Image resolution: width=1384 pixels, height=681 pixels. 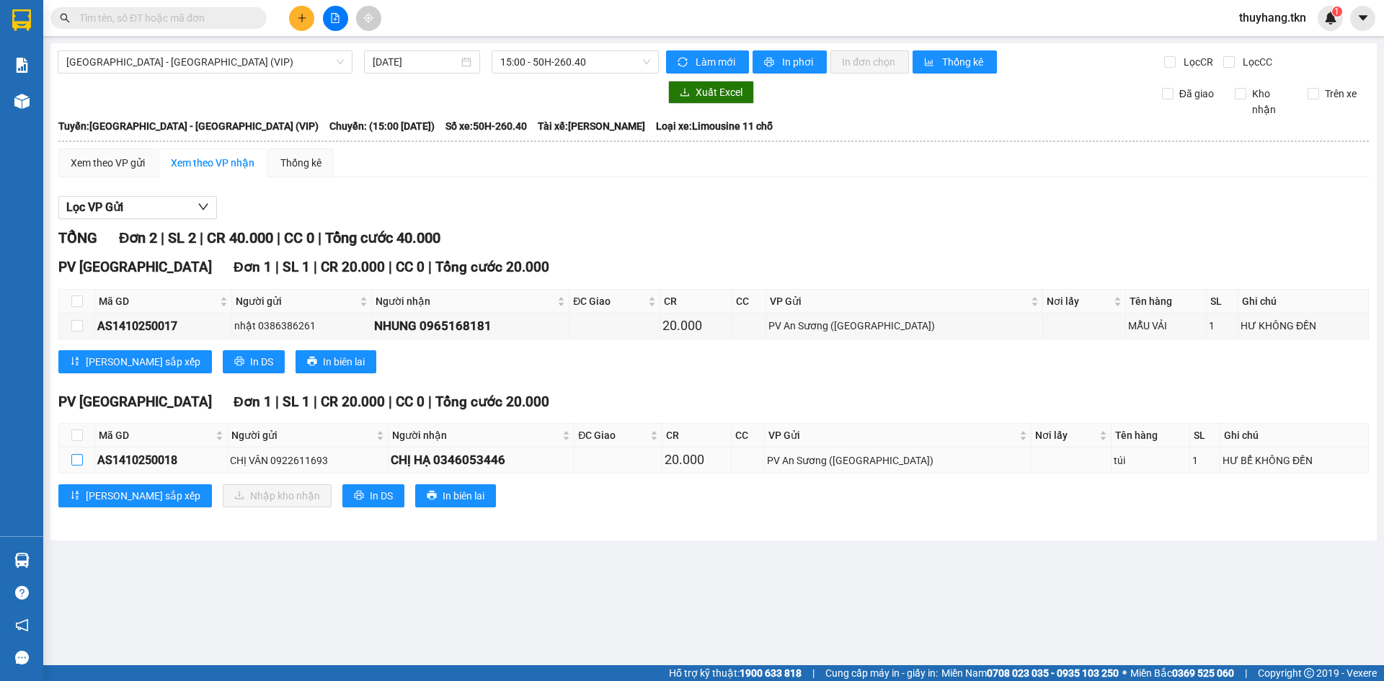 I want to click on span: Số xe: 50H-260.40, so click(x=486, y=126).